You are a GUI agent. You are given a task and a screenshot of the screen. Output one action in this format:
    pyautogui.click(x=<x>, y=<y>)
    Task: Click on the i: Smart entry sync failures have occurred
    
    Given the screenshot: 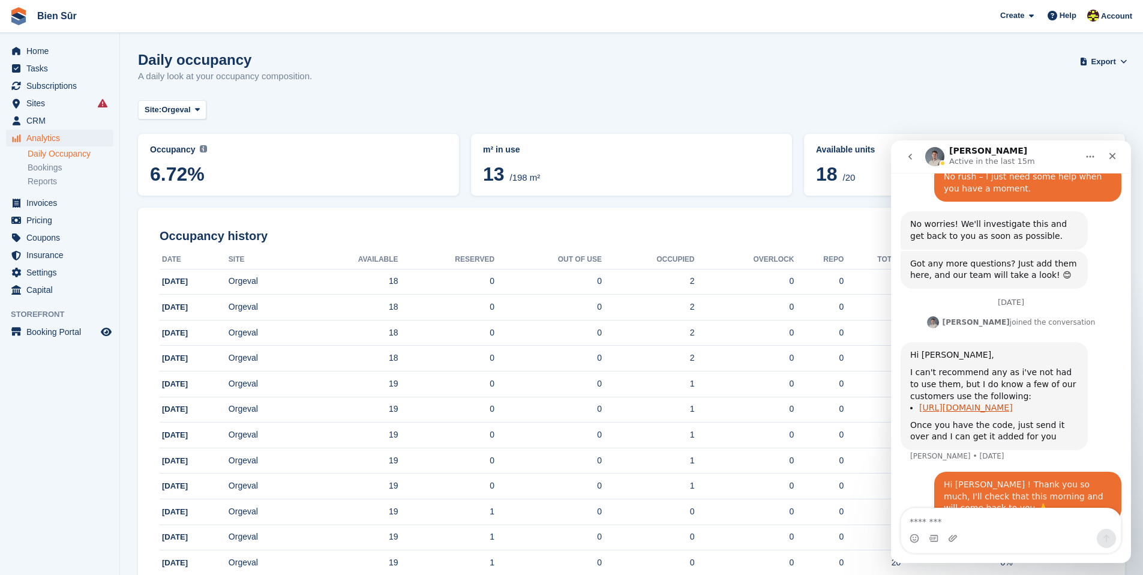 What is the action you would take?
    pyautogui.click(x=103, y=103)
    